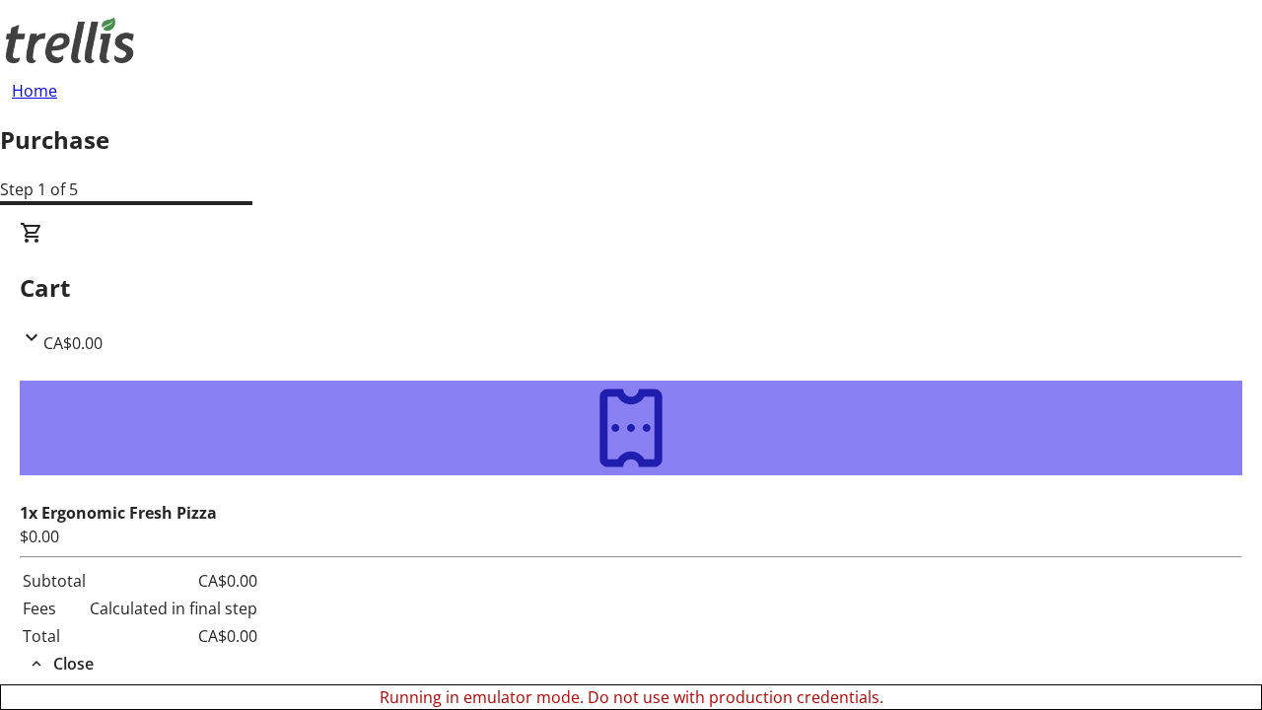 The image size is (1262, 710). Describe the element at coordinates (54, 608) in the screenshot. I see `td: Fees` at that location.